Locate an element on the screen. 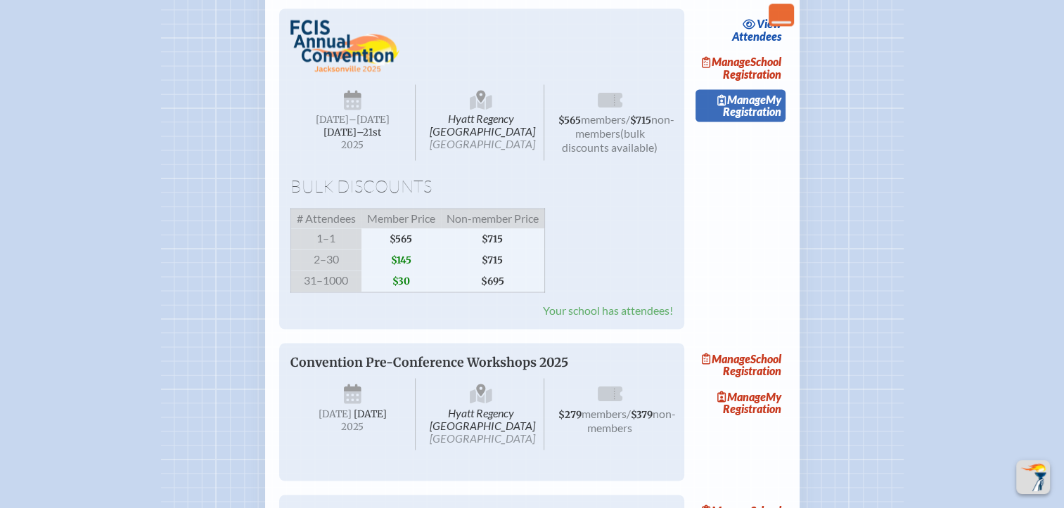 The image size is (1064, 508). span: $695 is located at coordinates (493, 281).